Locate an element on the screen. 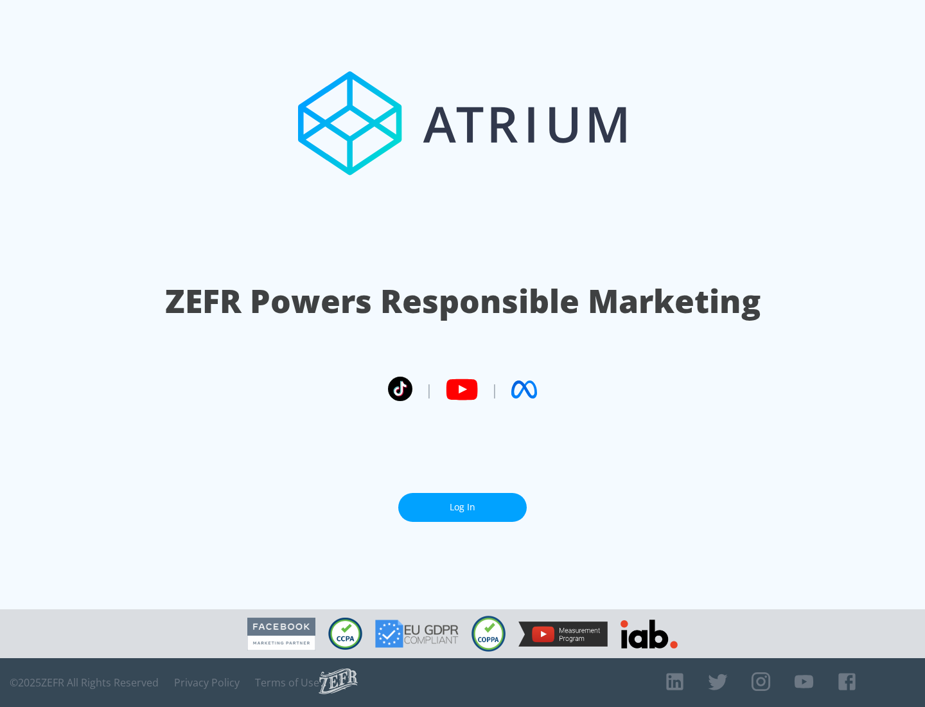  img: CCPA Compliant is located at coordinates (345, 634).